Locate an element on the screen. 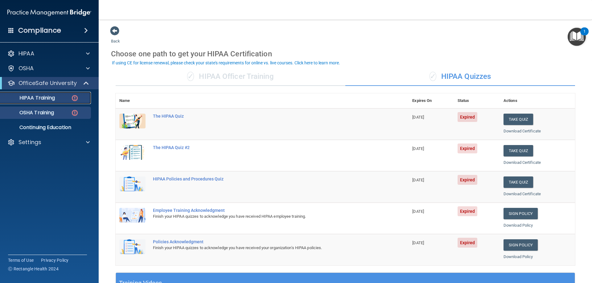 The width and height of the screenshot is (592, 283). div: If using CE for license renewal, please check your state's requirements for online vs. live cours... is located at coordinates (226, 63).